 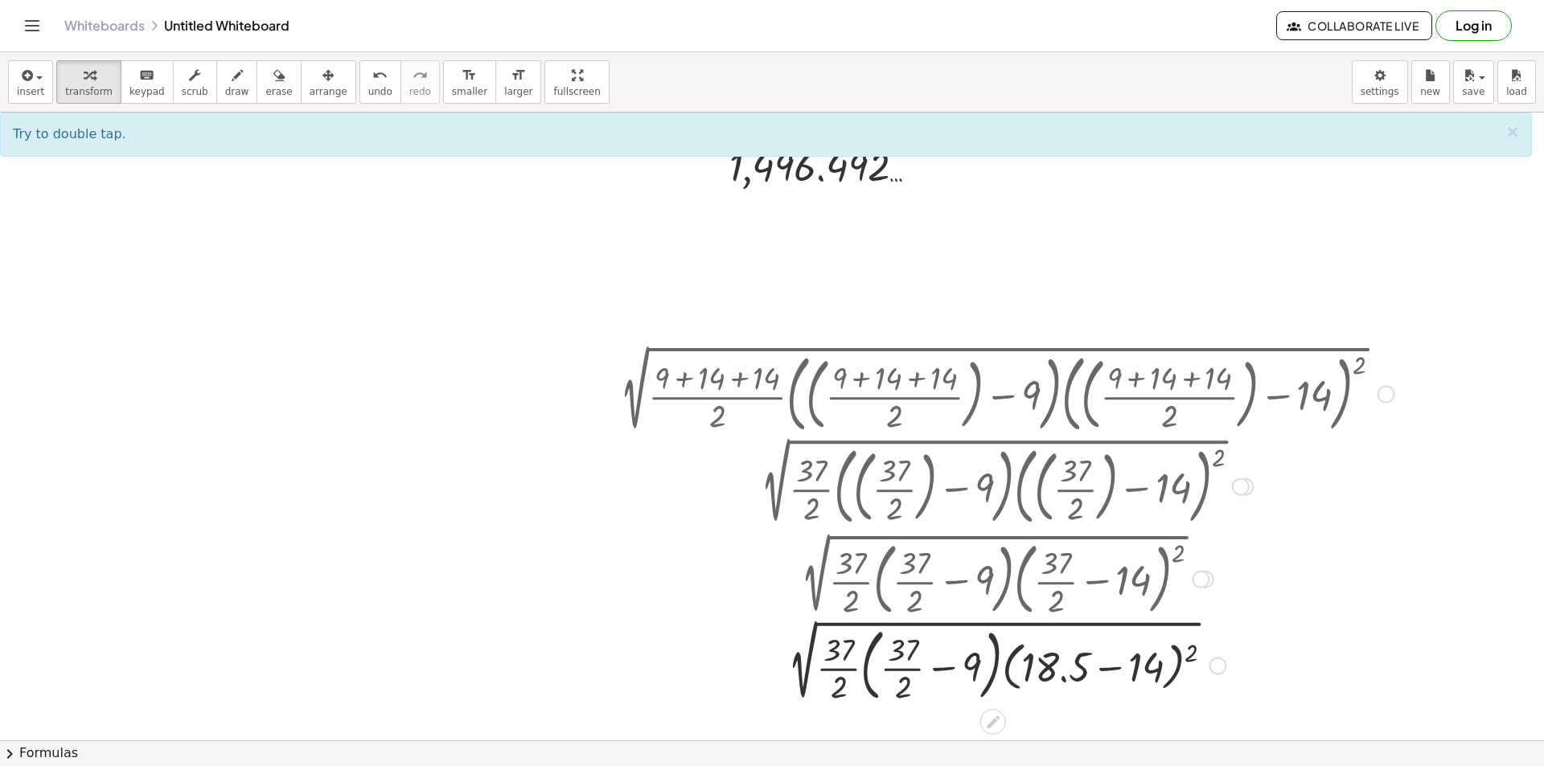 I want to click on button: fullscreen, so click(x=577, y=82).